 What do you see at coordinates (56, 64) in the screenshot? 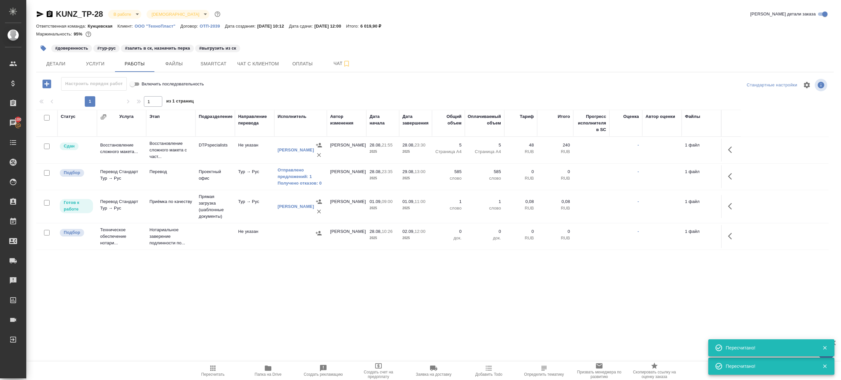
I see `span: Детали` at bounding box center [56, 64].